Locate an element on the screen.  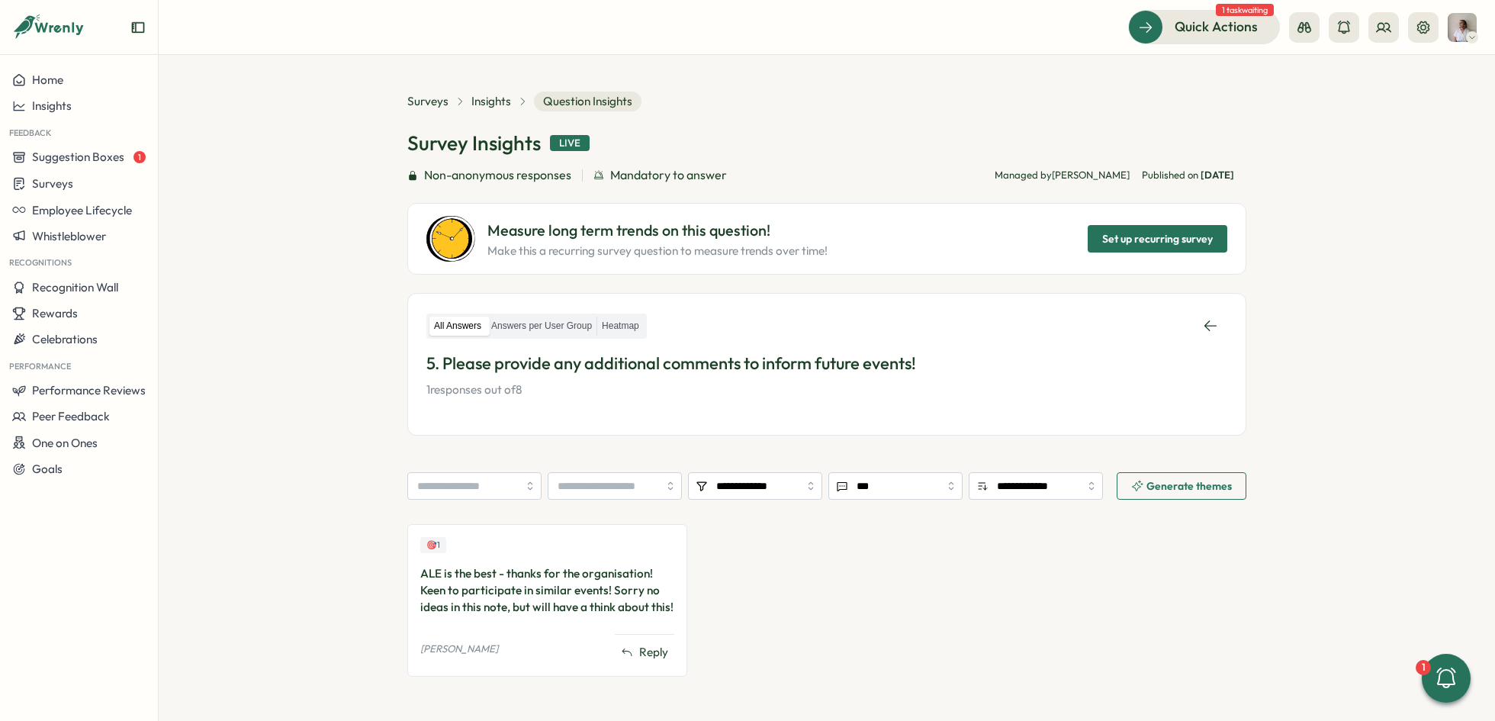
label: Heatmap is located at coordinates (620, 326).